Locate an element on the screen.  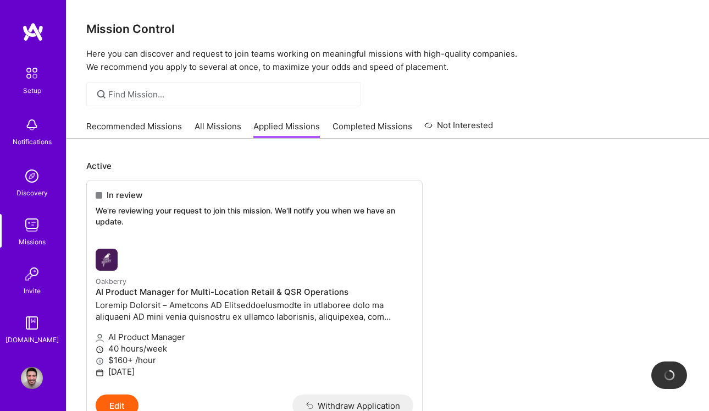
img: loading is located at coordinates (670, 375).